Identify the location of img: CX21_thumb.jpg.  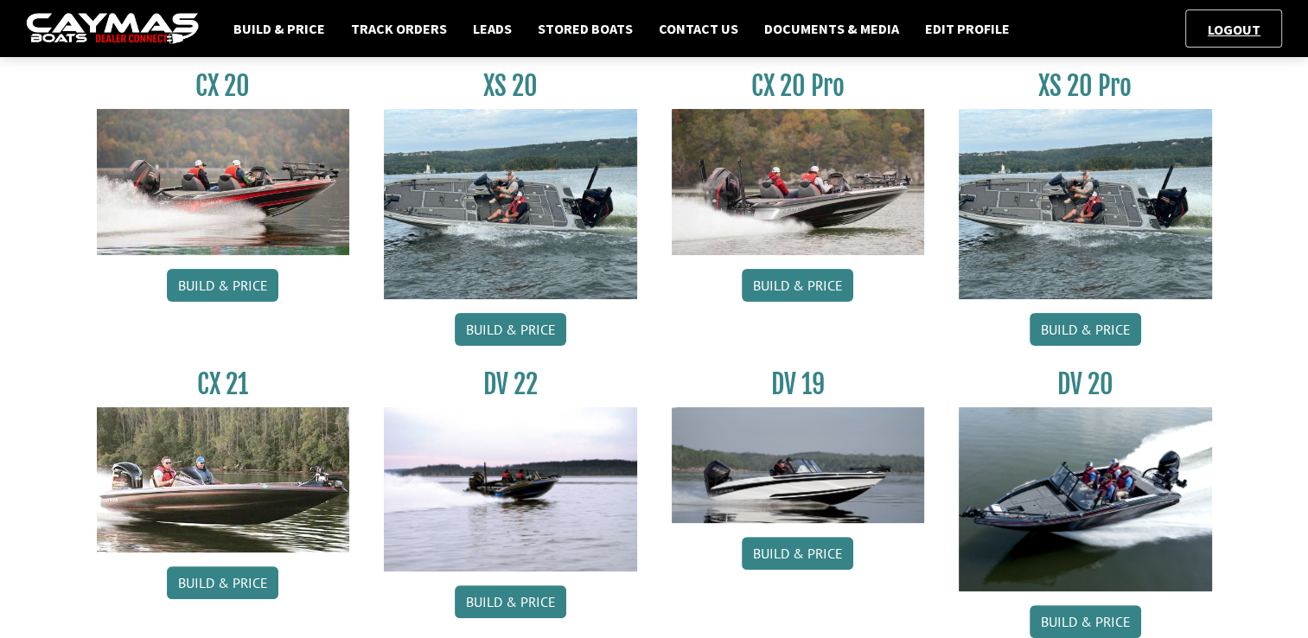
(223, 480).